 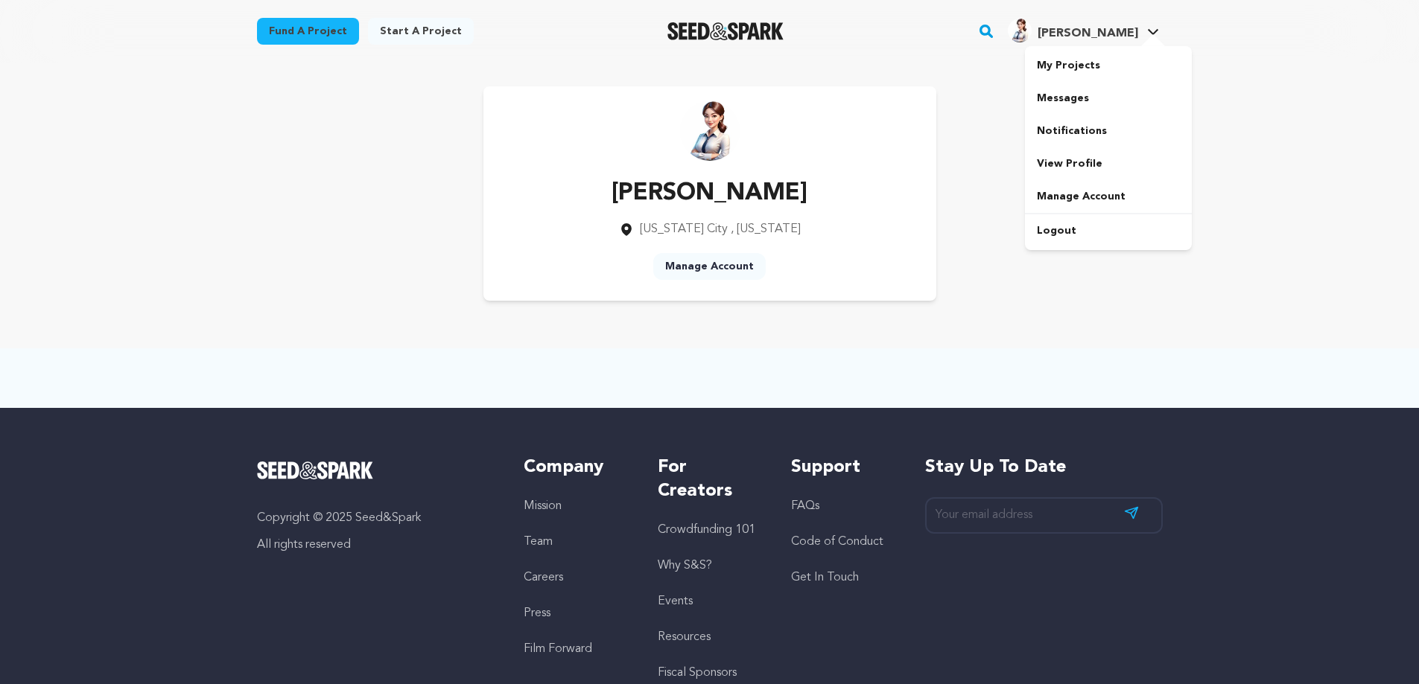 What do you see at coordinates (375, 518) in the screenshot?
I see `p: Copyright © 2025 Seed&Spark` at bounding box center [375, 518].